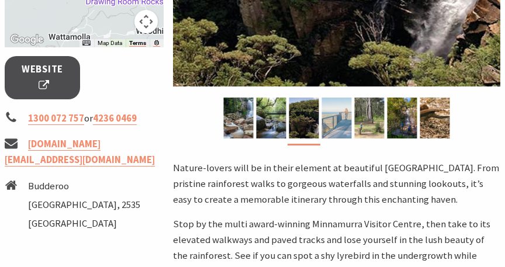 The image size is (505, 267). I want to click on a: 1300 072 757, so click(56, 119).